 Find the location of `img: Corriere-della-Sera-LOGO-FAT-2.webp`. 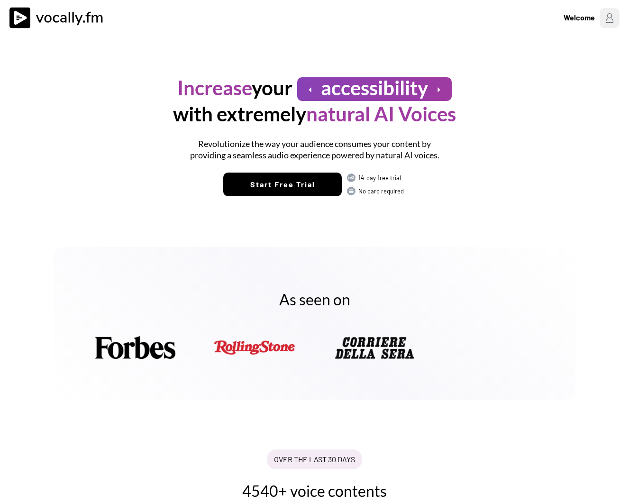

img: Corriere-della-Sera-LOGO-FAT-2.webp is located at coordinates (375, 348).